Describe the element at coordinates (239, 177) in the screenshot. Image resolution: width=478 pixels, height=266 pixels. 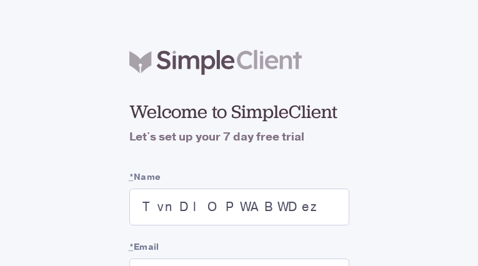
I see `label: Name` at that location.